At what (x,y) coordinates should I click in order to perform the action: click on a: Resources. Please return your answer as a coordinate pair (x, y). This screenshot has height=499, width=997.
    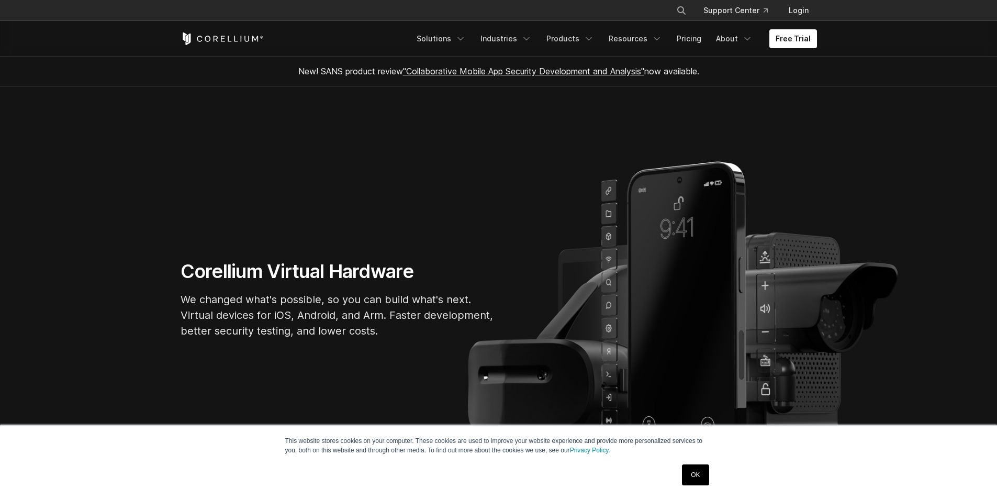
    Looking at the image, I should click on (636, 39).